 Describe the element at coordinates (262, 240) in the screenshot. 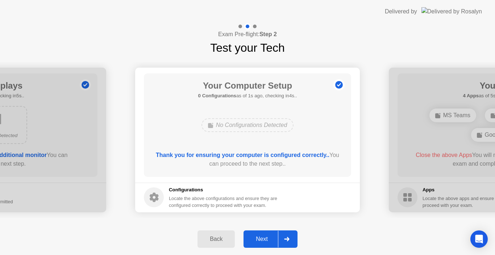

I see `div: Next` at that location.